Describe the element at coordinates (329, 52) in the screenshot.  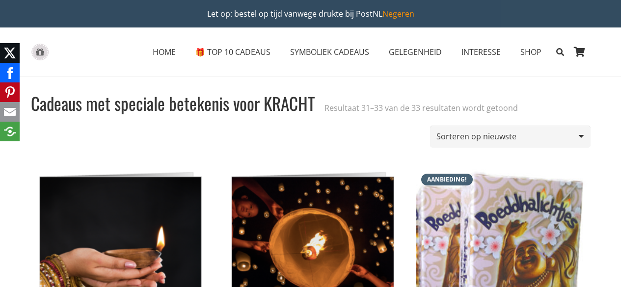
I see `span: SYMBOLIEK CADEAUS` at that location.